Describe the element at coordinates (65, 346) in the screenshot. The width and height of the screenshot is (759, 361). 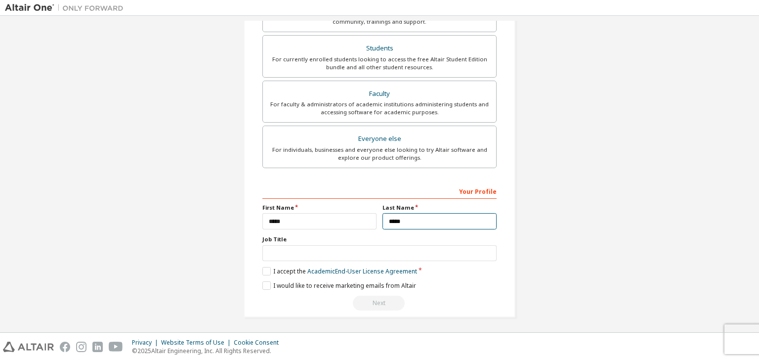
I see `img: facebook.svg` at that location.